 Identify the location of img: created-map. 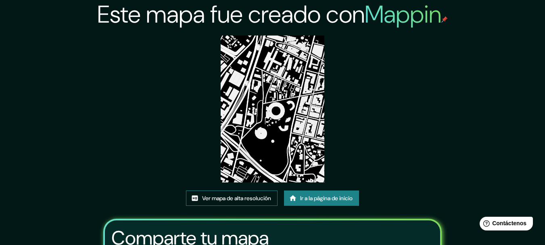
(272, 109).